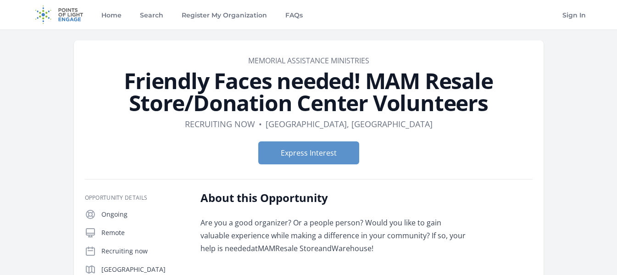 This screenshot has width=617, height=275. I want to click on p: Remote, so click(144, 233).